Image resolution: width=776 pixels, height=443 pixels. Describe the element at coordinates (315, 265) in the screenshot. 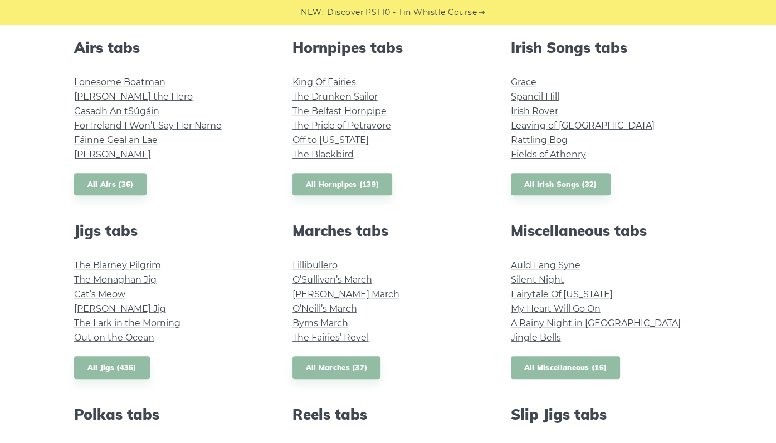

I see `a: Lillibullero` at that location.